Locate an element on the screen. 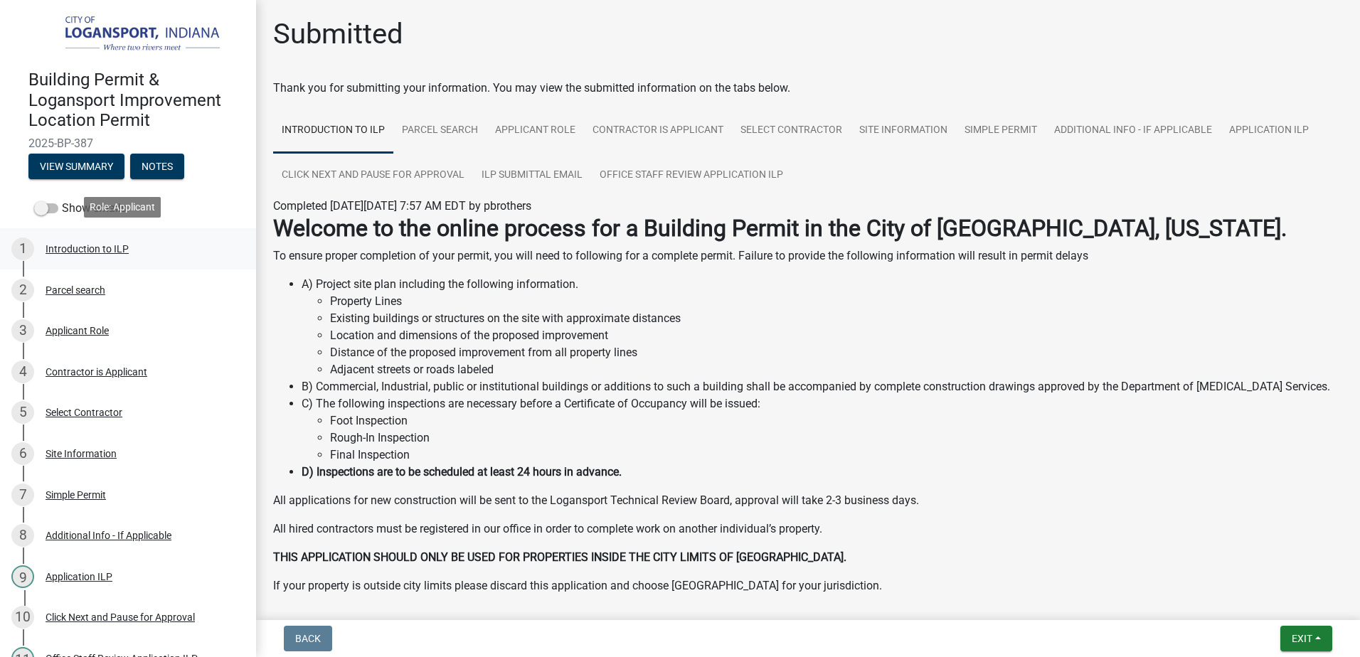  li: B) Commercial, Industrial, public or institutional buildings or additions to such a building shal... is located at coordinates (822, 387).